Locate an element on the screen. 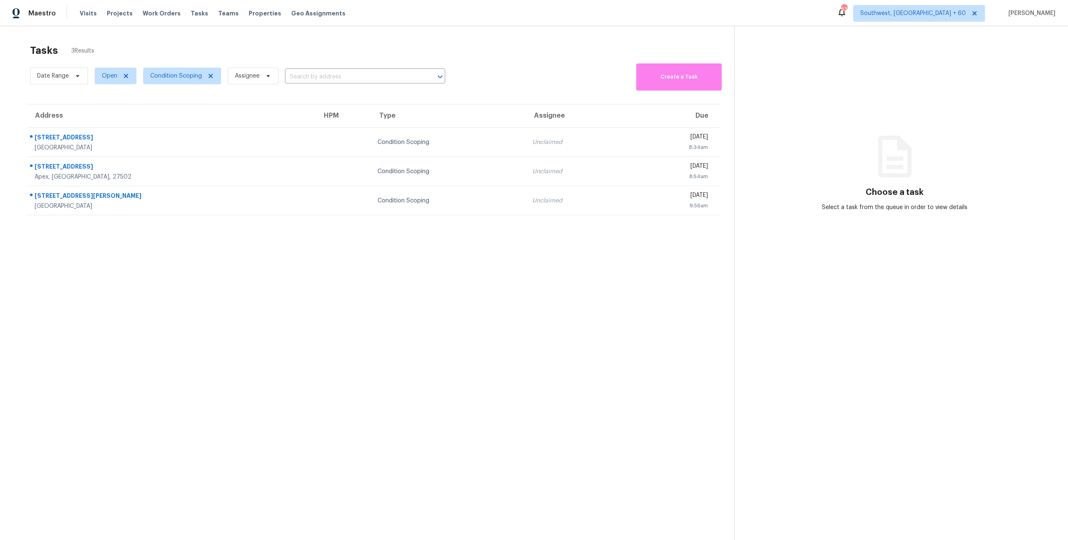  div: 8:34am is located at coordinates (672, 147).